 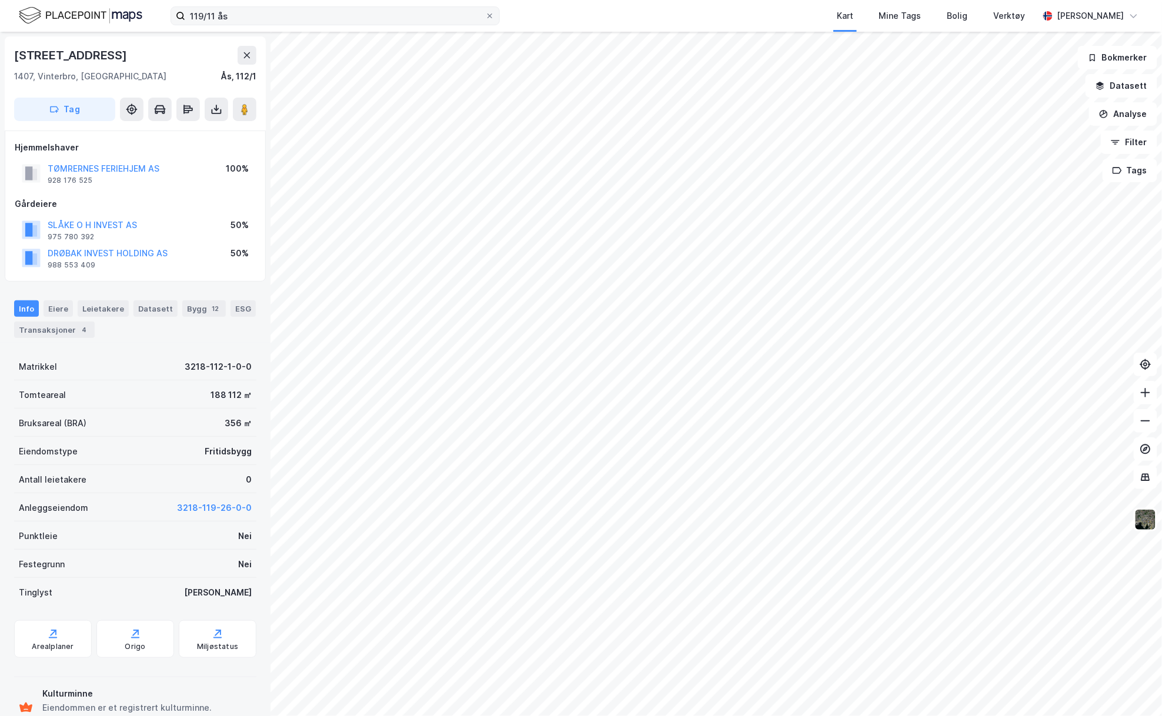 I want to click on div: 975 780 392, so click(x=71, y=237).